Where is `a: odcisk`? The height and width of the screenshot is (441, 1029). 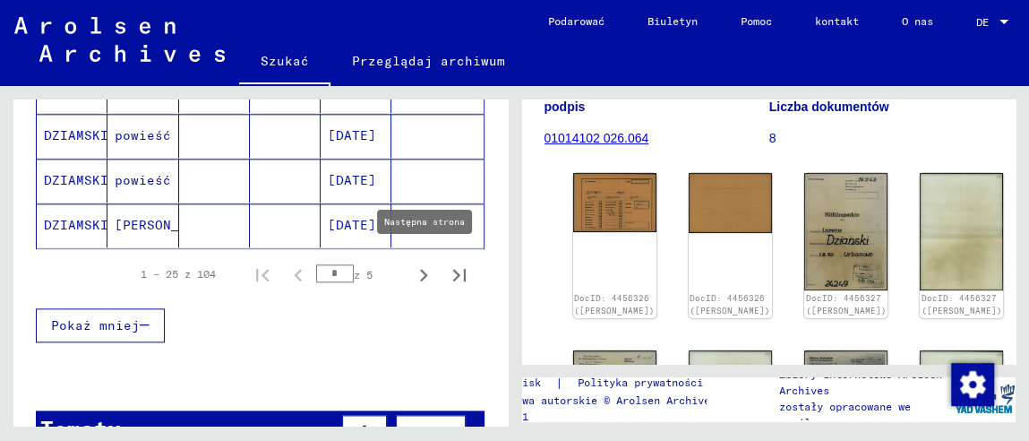 a: odcisk is located at coordinates (530, 383).